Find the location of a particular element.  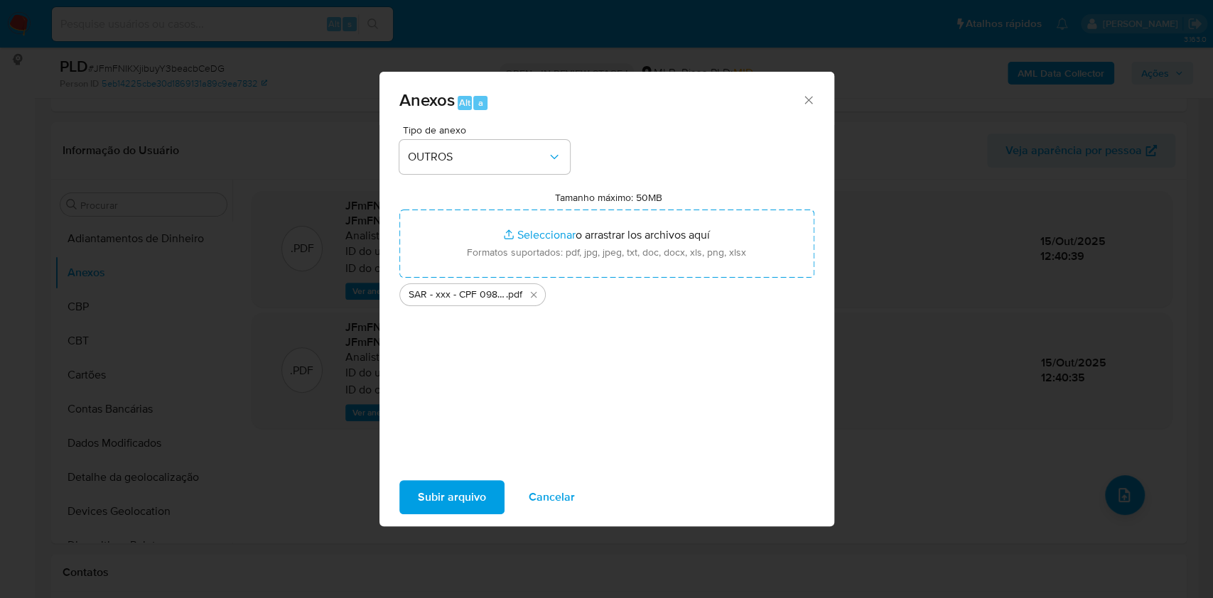

button: Cerrar is located at coordinates (808, 99).